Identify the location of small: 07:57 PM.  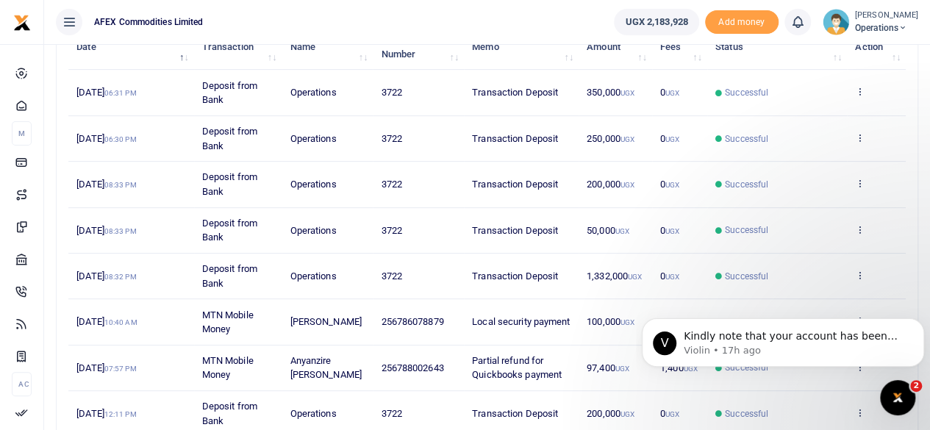
(121, 368).